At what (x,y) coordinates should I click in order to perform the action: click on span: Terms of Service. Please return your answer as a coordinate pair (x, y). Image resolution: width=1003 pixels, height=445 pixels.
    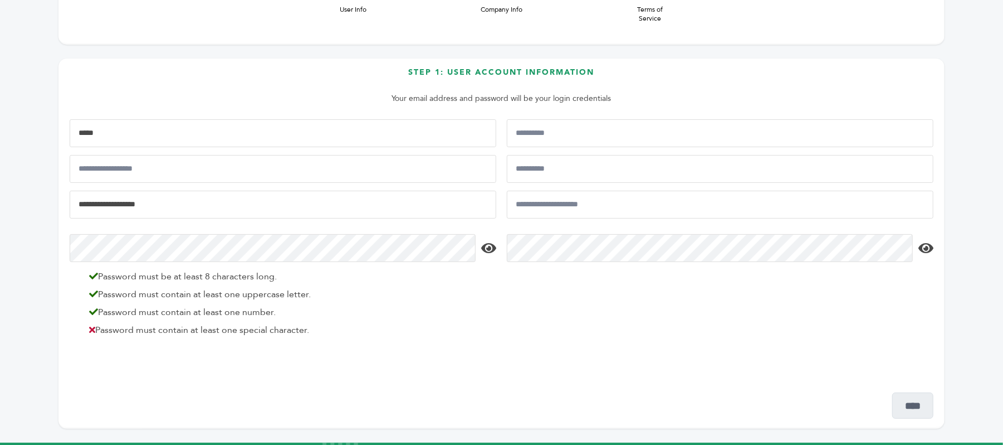
    Looking at the image, I should click on (650, 14).